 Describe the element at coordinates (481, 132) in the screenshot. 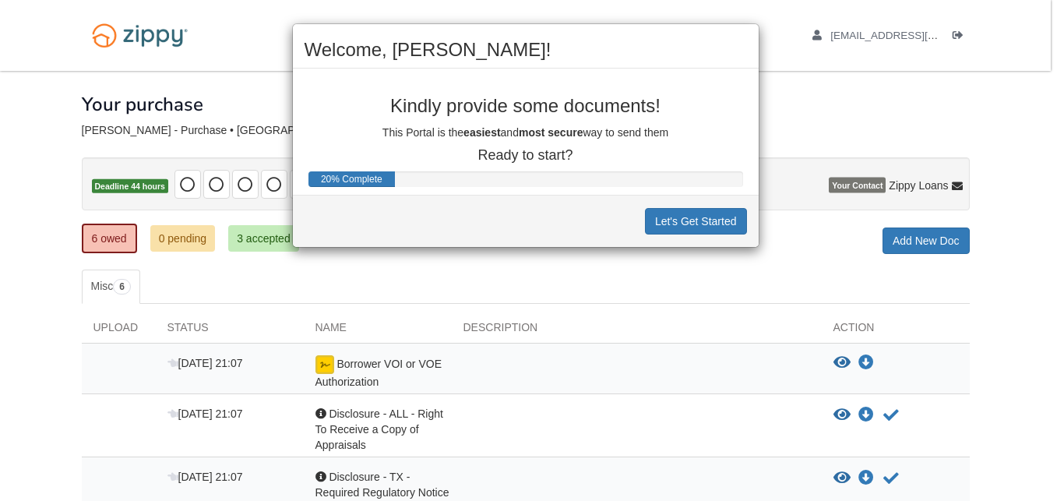

I see `b: easiest` at that location.